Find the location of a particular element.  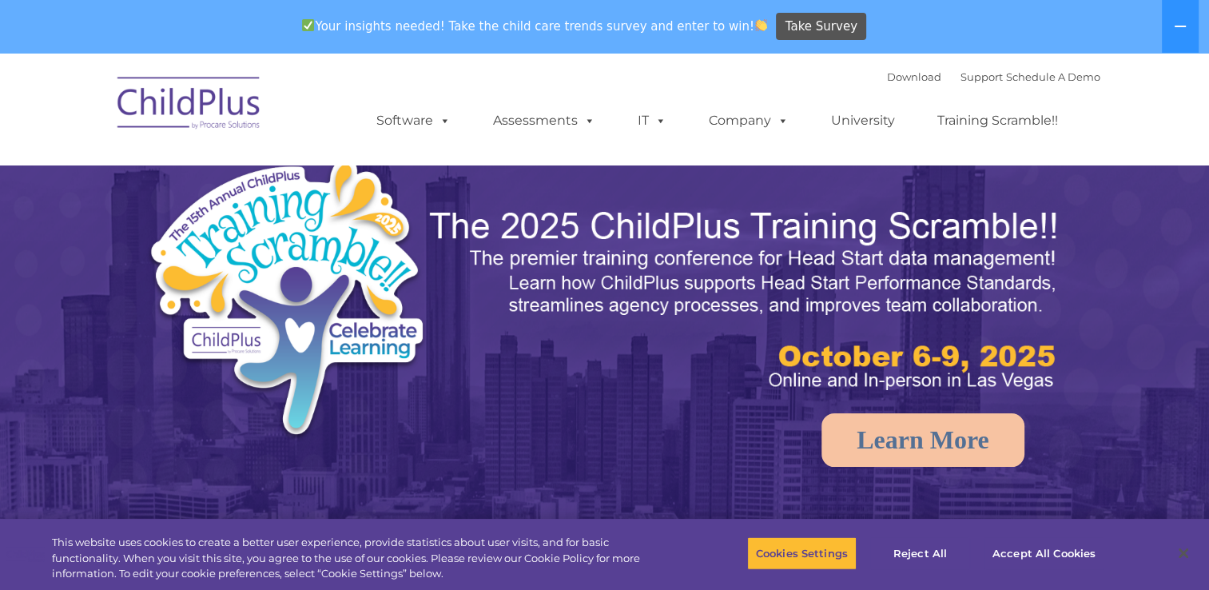

a: Support is located at coordinates (981, 77).